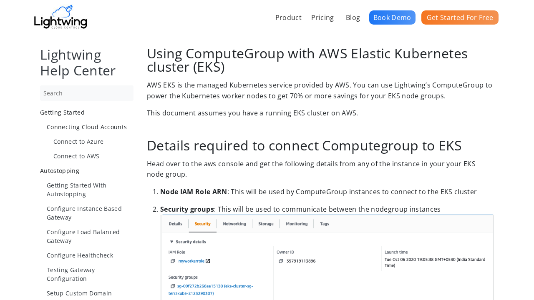 The image size is (534, 300). I want to click on input: Search, so click(87, 93).